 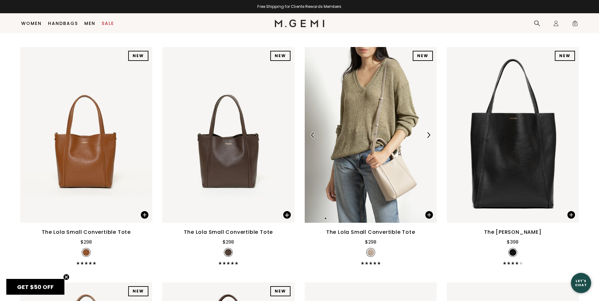 I want to click on img: v_7397617172539_SWATCH_50x.jpg, so click(x=86, y=253).